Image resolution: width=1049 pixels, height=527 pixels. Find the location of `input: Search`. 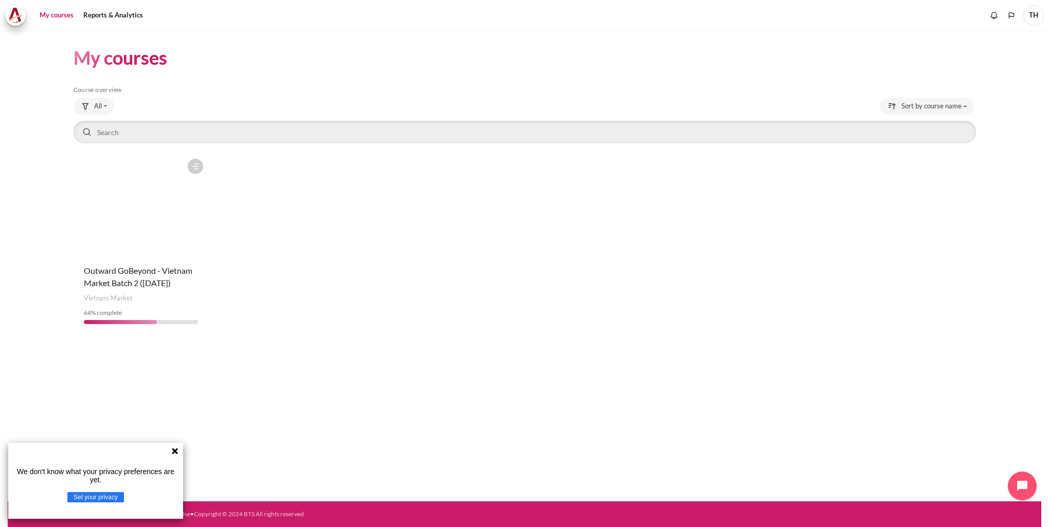

input: Search is located at coordinates (524, 132).